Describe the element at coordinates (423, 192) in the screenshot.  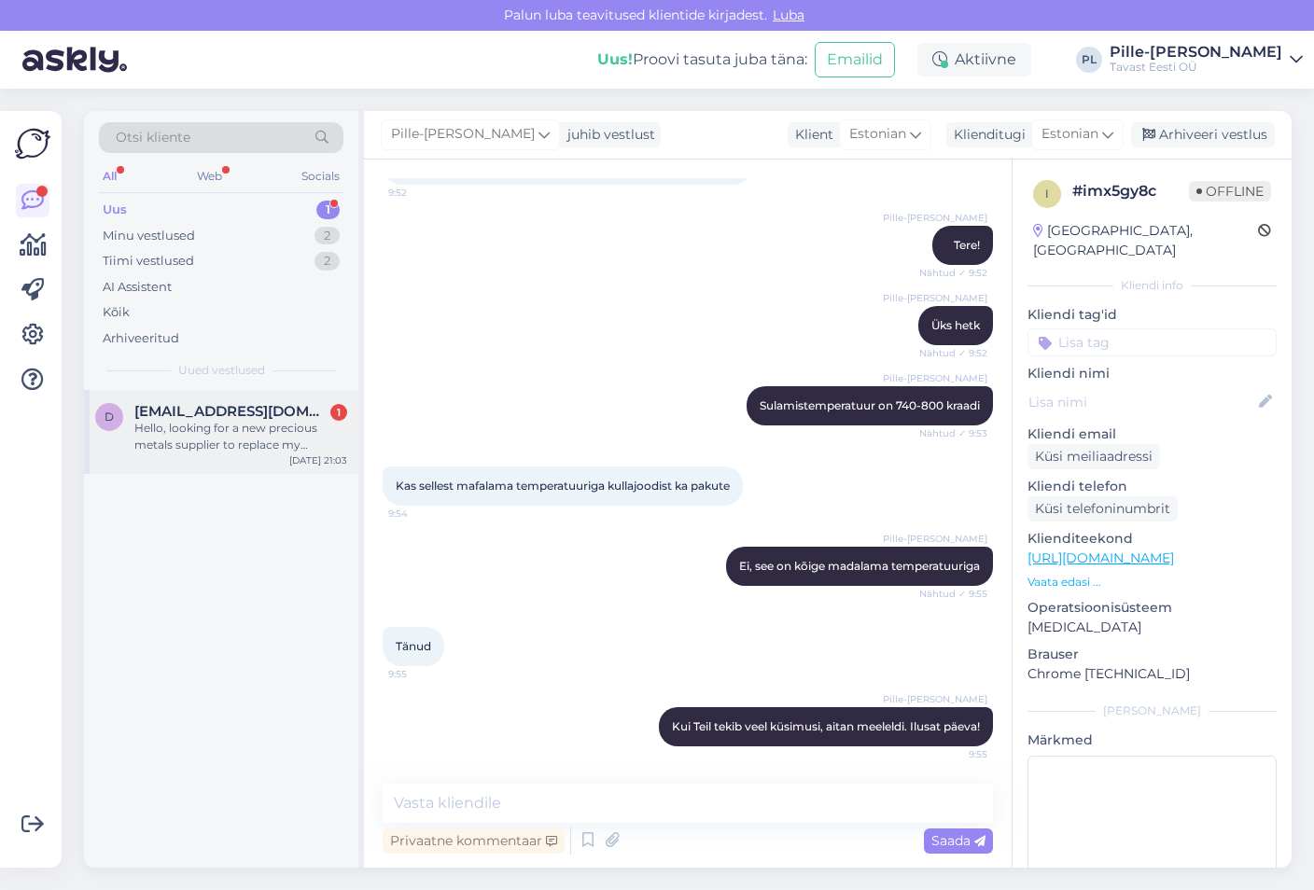
I see `span: 9:52` at that location.